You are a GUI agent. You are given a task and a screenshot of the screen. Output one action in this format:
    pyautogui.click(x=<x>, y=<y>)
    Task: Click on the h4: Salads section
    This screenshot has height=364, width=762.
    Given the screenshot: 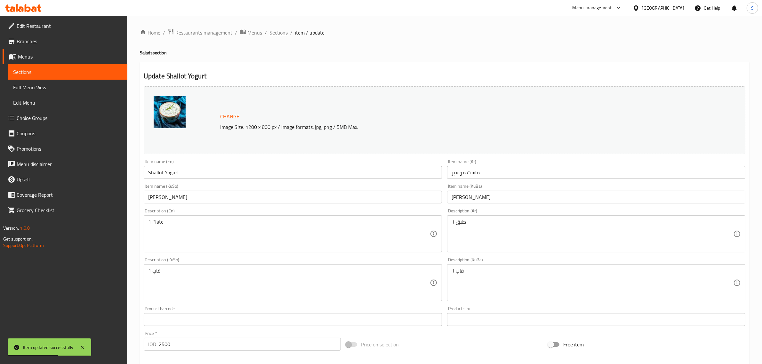 What is the action you would take?
    pyautogui.click(x=444, y=53)
    